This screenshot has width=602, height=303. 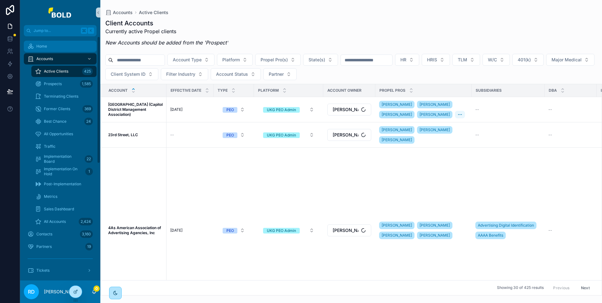 What do you see at coordinates (222, 91) in the screenshot?
I see `span: Type` at bounding box center [222, 91].